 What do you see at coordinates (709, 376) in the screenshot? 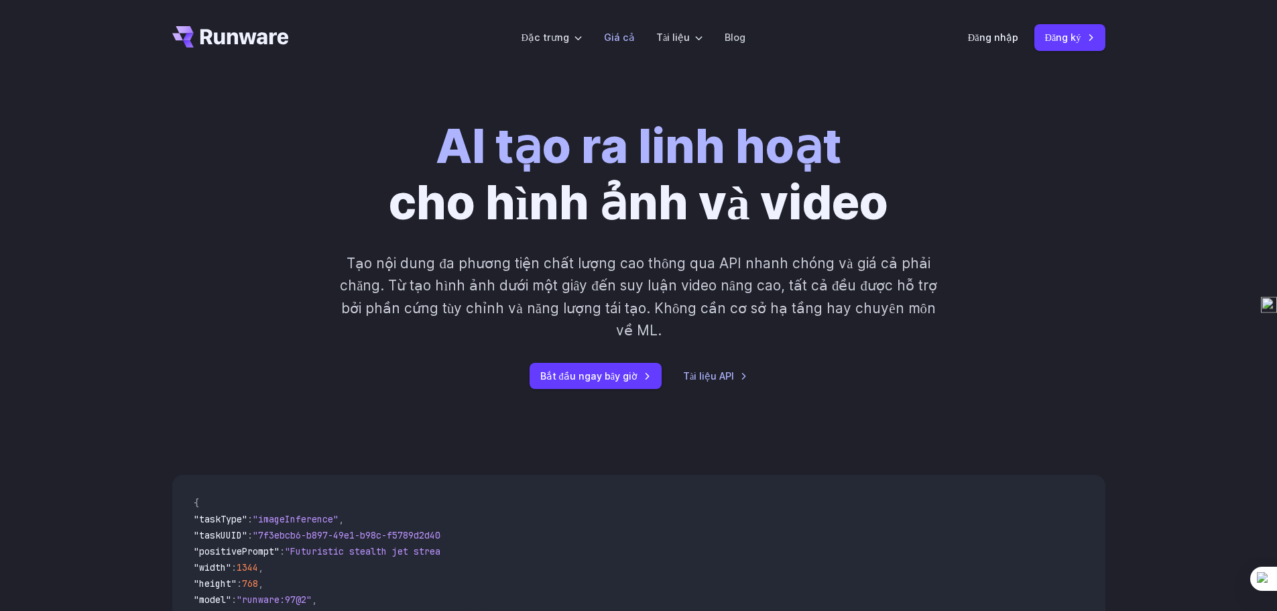
I see `font: Tài liệu API` at bounding box center [709, 376].